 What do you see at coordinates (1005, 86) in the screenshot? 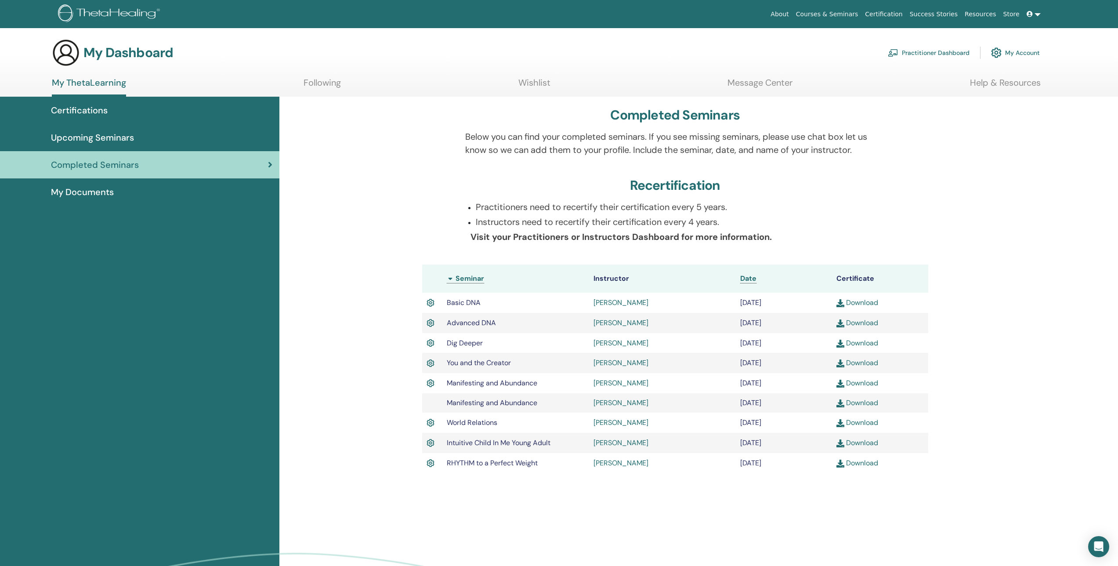
I see `a: Help & Resources` at bounding box center [1005, 86].